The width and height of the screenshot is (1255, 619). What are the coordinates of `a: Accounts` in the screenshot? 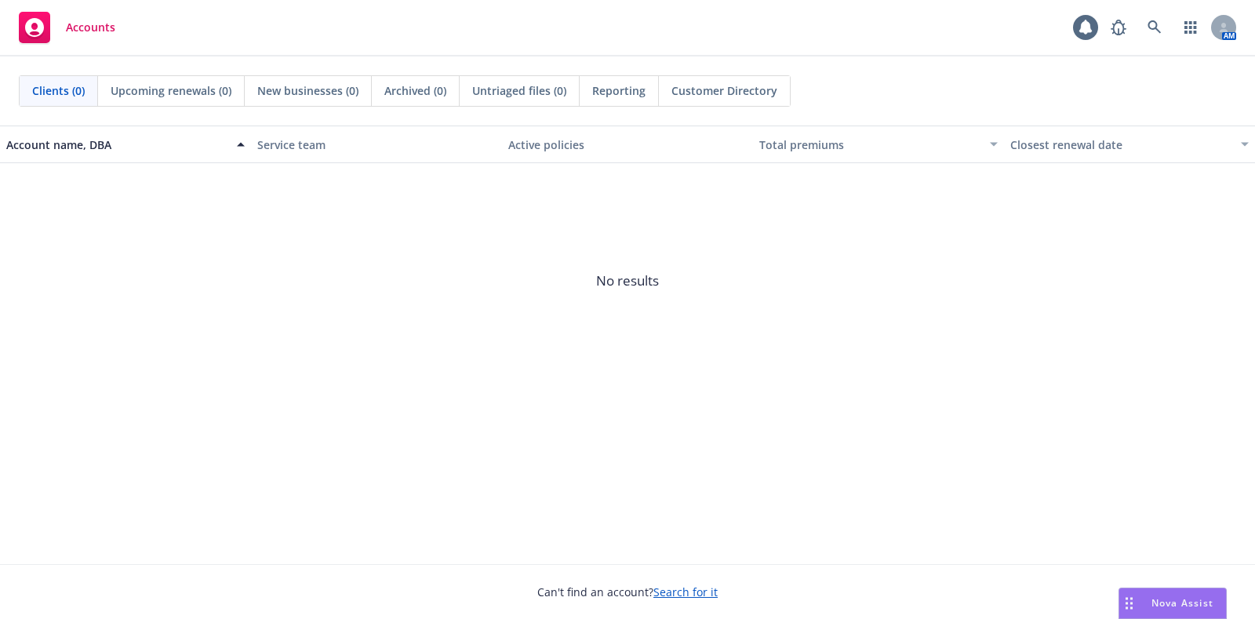 It's located at (67, 27).